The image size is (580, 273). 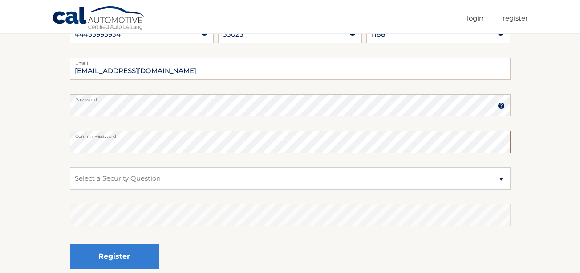 What do you see at coordinates (515, 18) in the screenshot?
I see `a: Register` at bounding box center [515, 18].